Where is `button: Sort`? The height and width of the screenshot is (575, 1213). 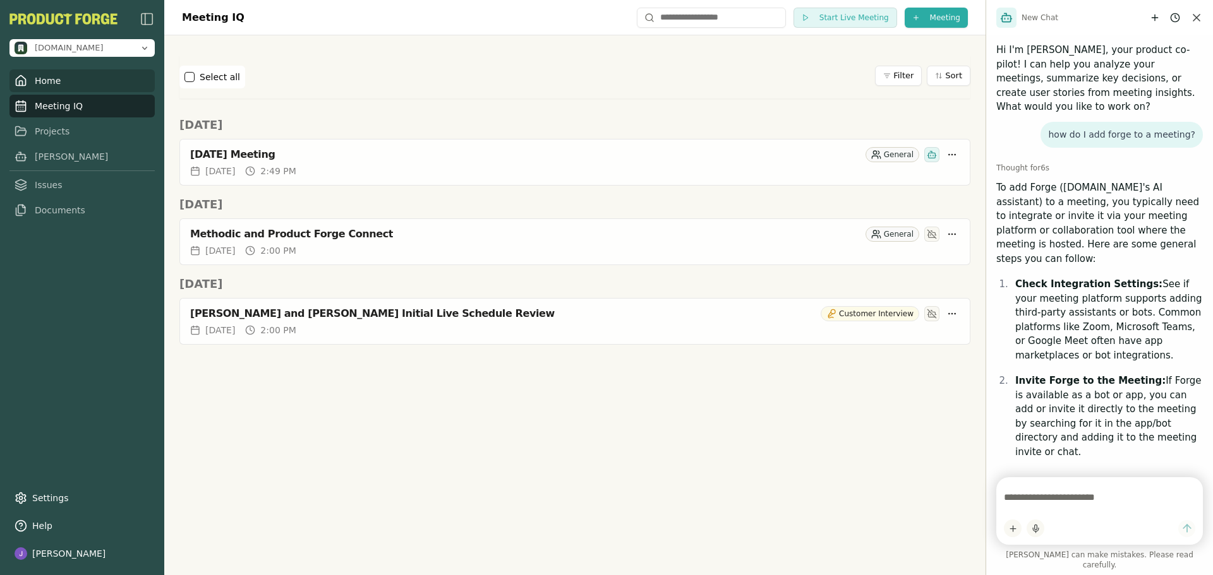
button: Sort is located at coordinates (948, 76).